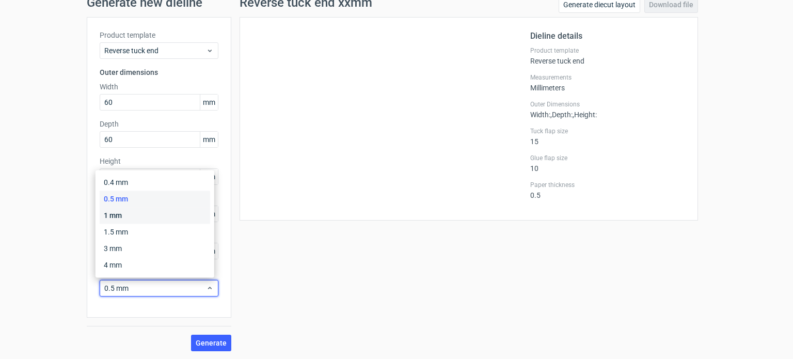 This screenshot has width=793, height=359. Describe the element at coordinates (159, 124) in the screenshot. I see `label: Depth` at that location.